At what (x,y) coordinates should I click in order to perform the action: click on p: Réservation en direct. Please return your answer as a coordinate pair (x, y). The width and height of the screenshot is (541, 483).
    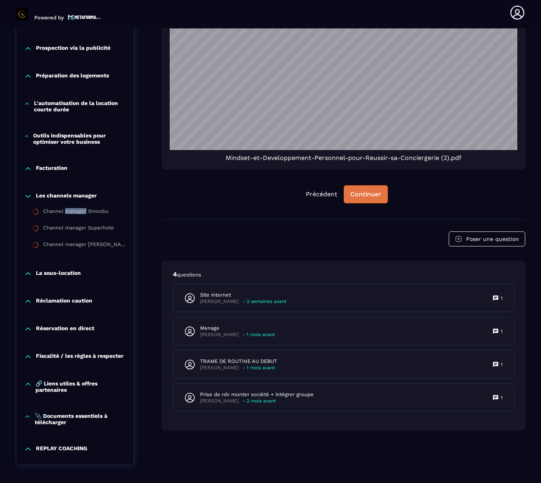
    Looking at the image, I should click on (65, 329).